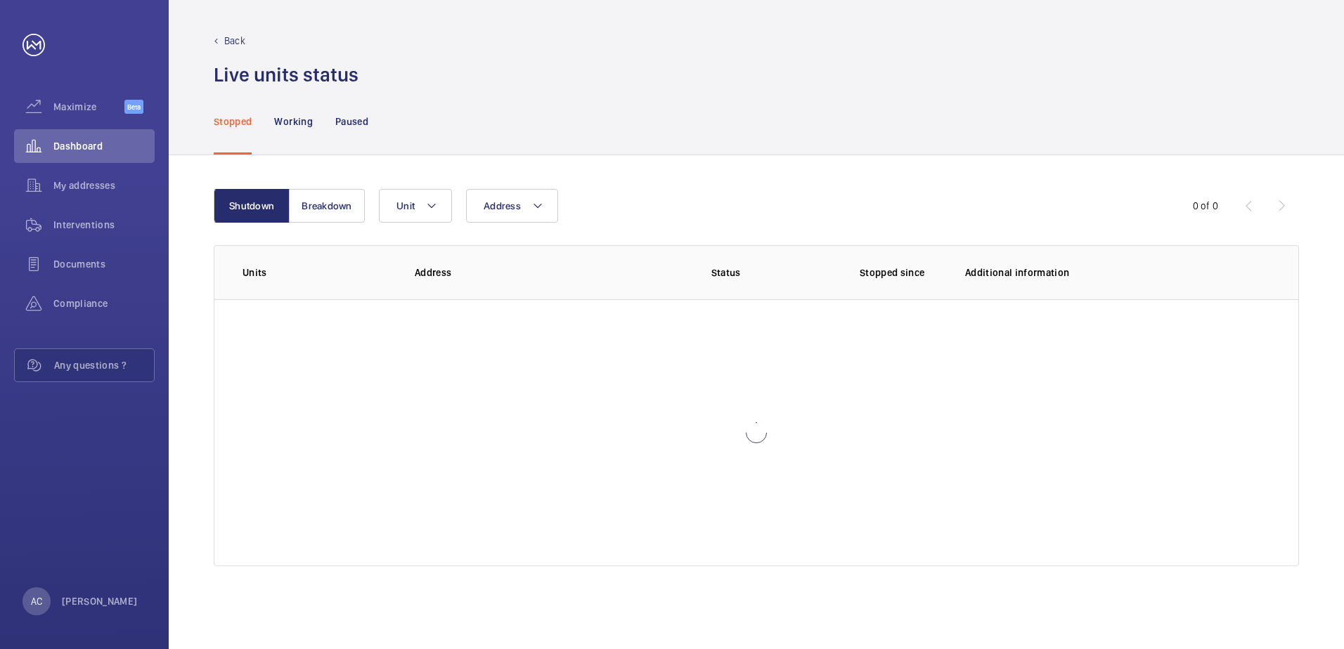 This screenshot has width=1344, height=649. What do you see at coordinates (901, 273) in the screenshot?
I see `p: Stopped since` at bounding box center [901, 273].